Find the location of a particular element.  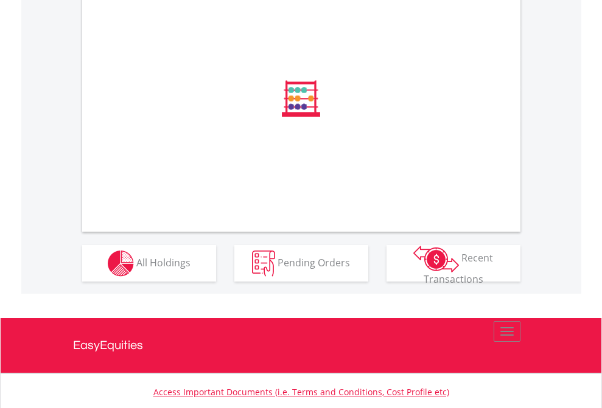

button: Pending Orders is located at coordinates (301, 264).